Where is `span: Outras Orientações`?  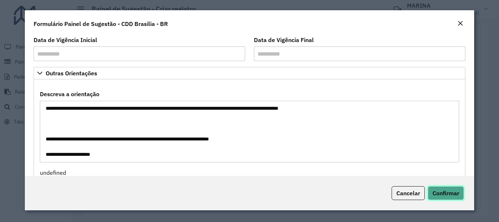
span: Outras Orientações is located at coordinates (71, 73).